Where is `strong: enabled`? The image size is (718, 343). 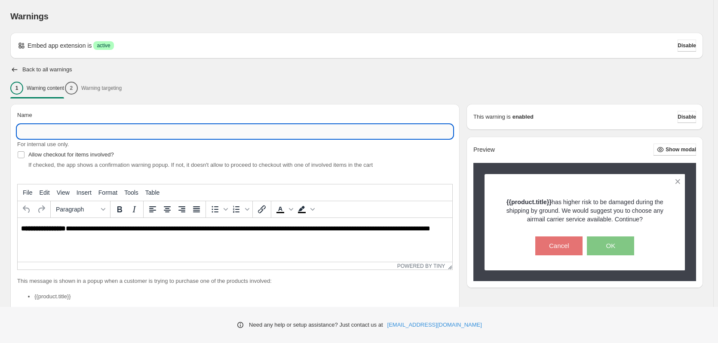 strong: enabled is located at coordinates (523, 117).